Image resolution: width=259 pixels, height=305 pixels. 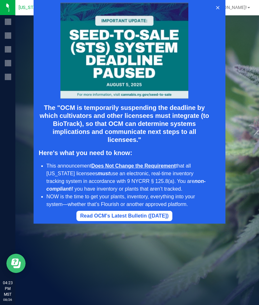 I want to click on span: NOW is the time to get your plants, inventory, everything into your system—whether that’s Flouris..., so click(x=88, y=200).